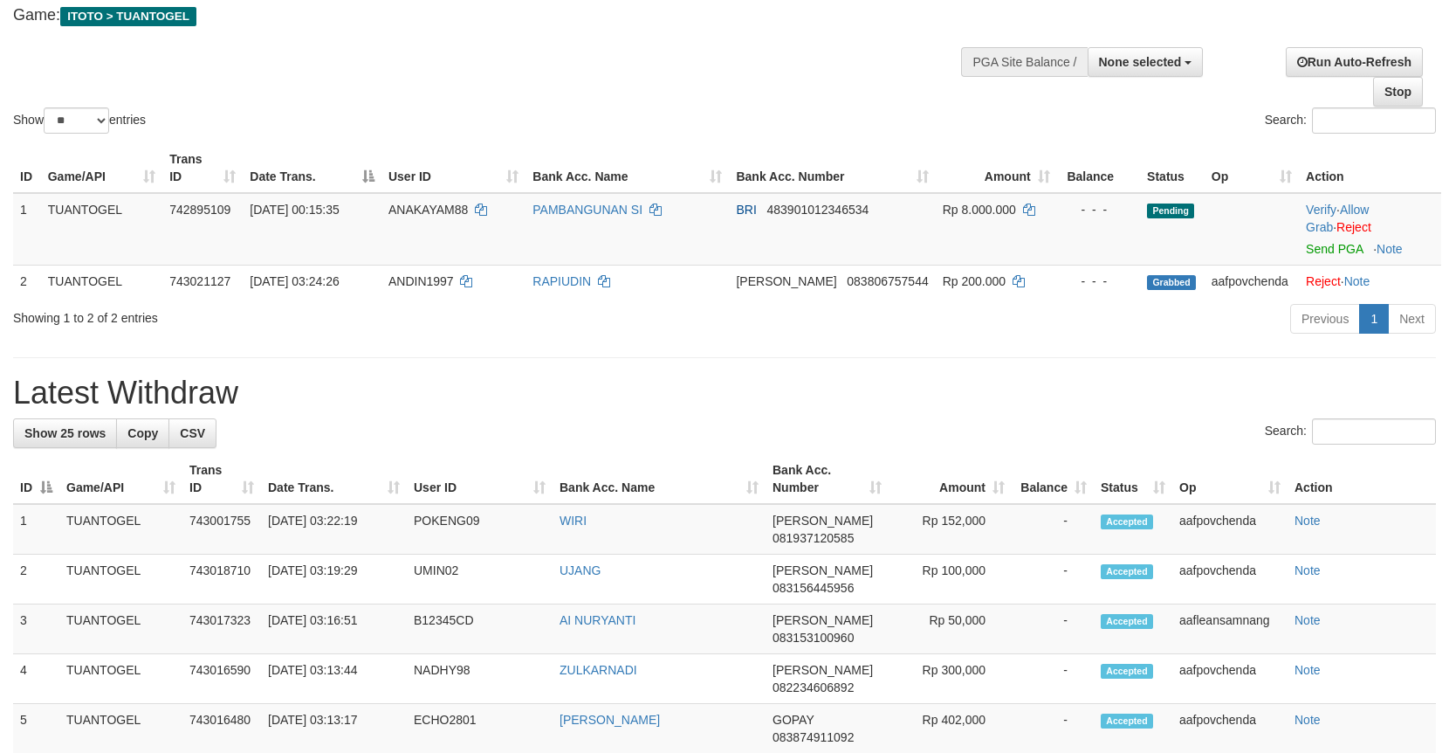  What do you see at coordinates (142, 433) in the screenshot?
I see `a: Copy` at bounding box center [142, 433].